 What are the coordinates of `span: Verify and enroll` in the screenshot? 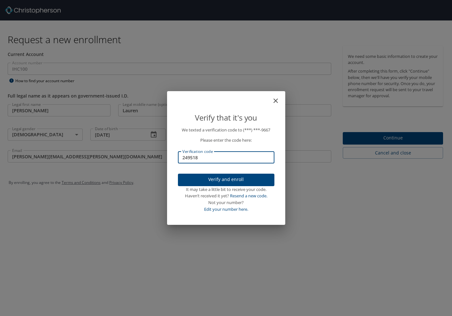 It's located at (226, 179).